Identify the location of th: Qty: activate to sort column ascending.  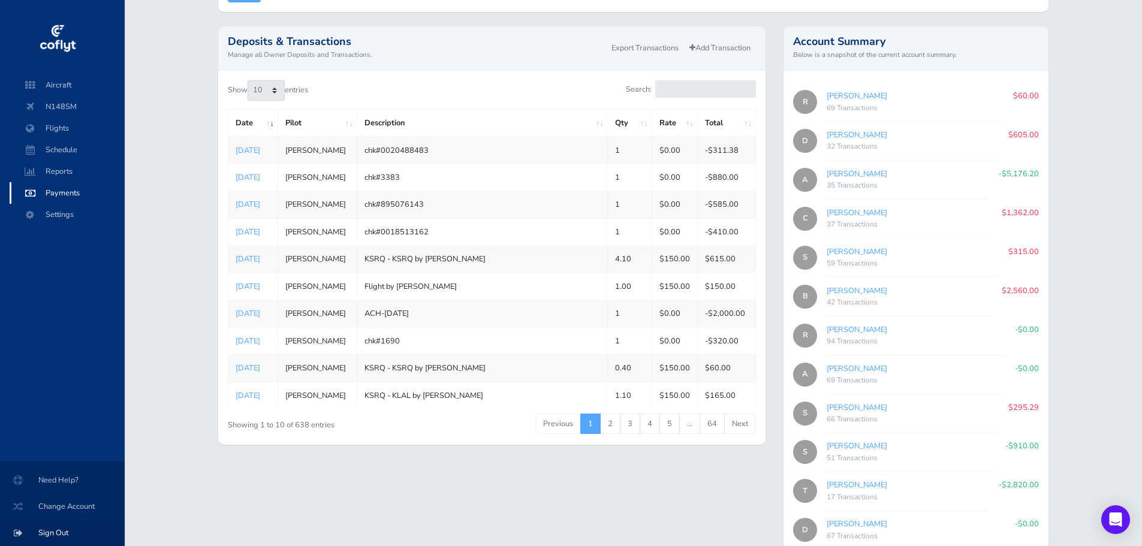
(630, 123).